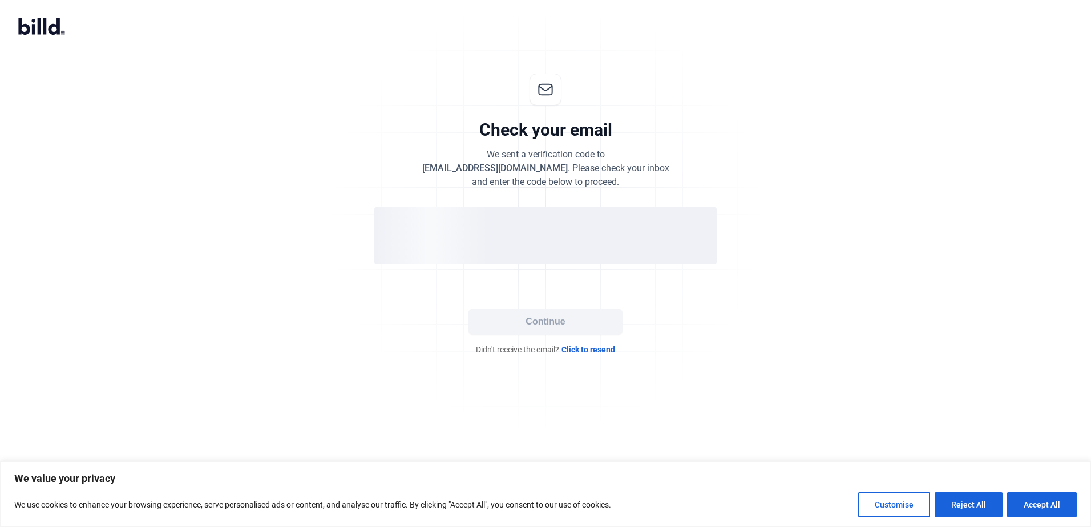 The height and width of the screenshot is (527, 1091). What do you see at coordinates (968, 505) in the screenshot?
I see `button: Reject All` at bounding box center [968, 505].